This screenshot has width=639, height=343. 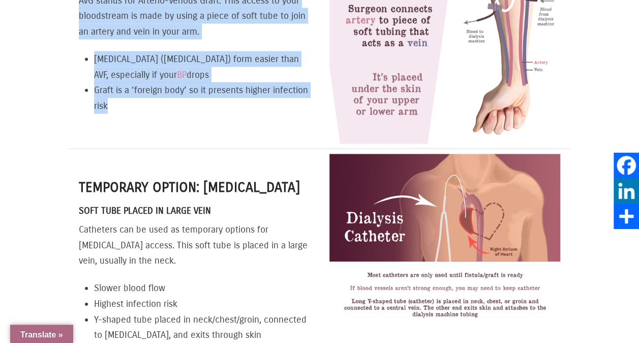 I want to click on a: LinkedIn, so click(x=627, y=191).